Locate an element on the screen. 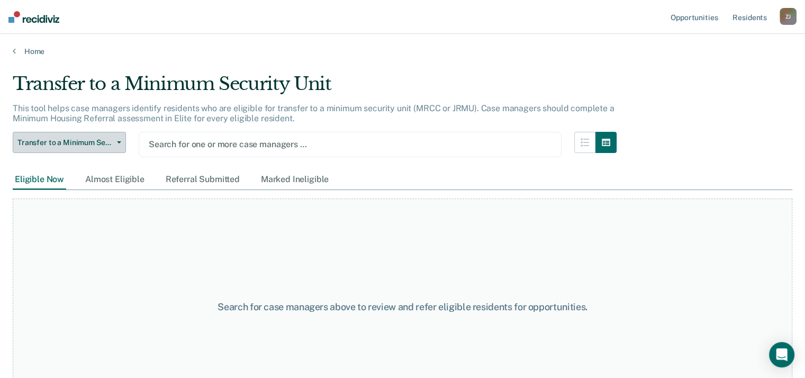 The height and width of the screenshot is (378, 805). div: Search for case managers above to review and refer eligible residents for opportunities. is located at coordinates (403, 307).